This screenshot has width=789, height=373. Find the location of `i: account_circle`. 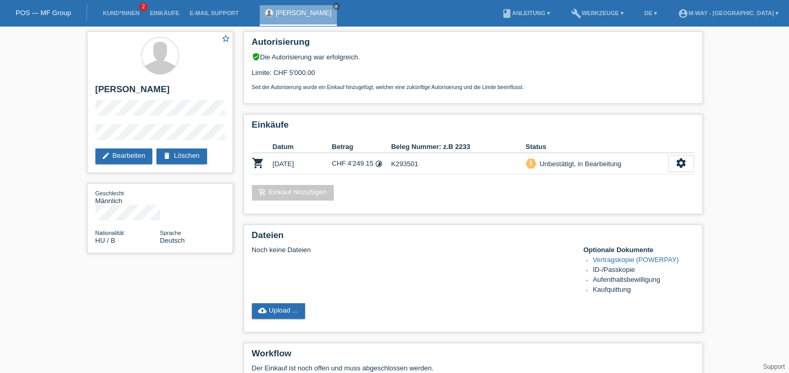

i: account_circle is located at coordinates (683, 14).